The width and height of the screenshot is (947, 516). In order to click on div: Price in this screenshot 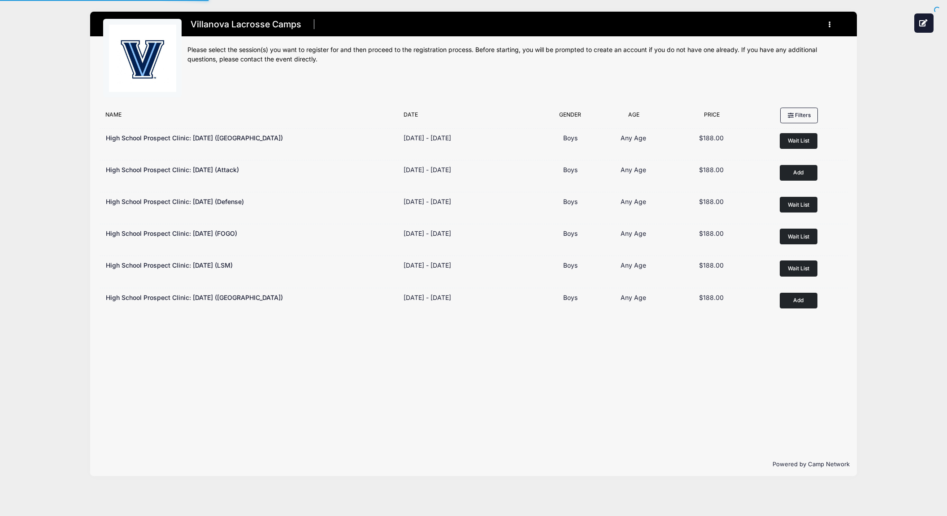, I will do `click(712, 117)`.